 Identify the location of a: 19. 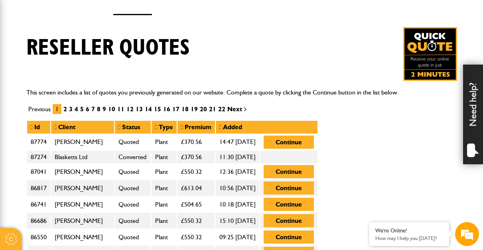
(194, 109).